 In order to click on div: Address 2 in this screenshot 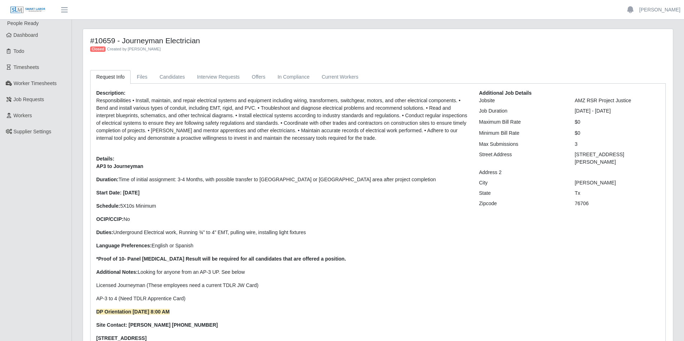, I will do `click(522, 173)`.